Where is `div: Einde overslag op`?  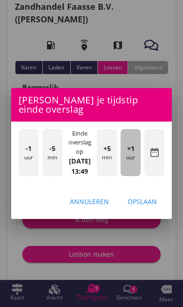 div: Einde overslag op is located at coordinates (80, 143).